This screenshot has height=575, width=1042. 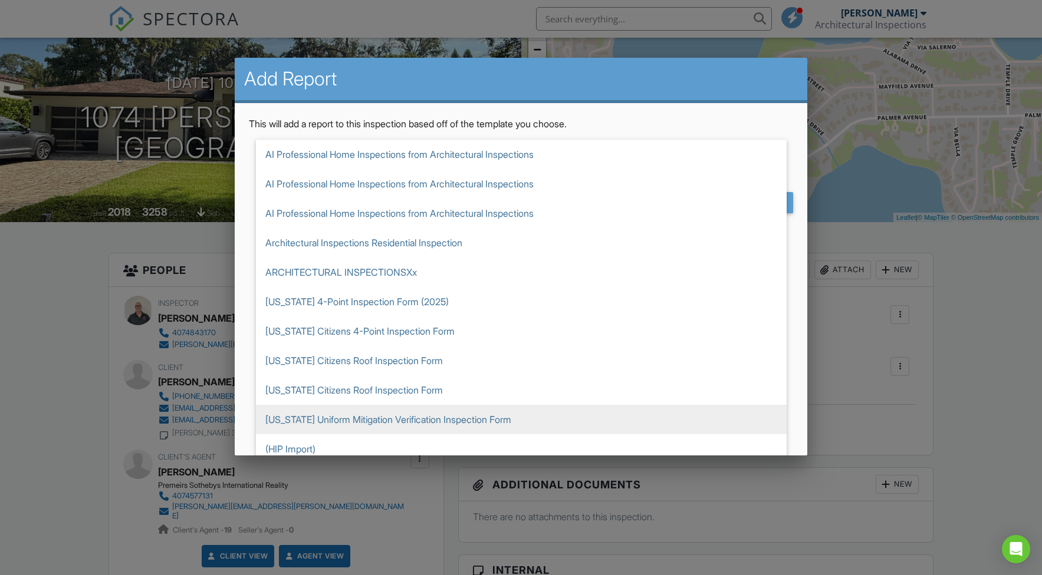 I want to click on span: ARCHITECTURAL INSPECTIONSXx, so click(x=521, y=272).